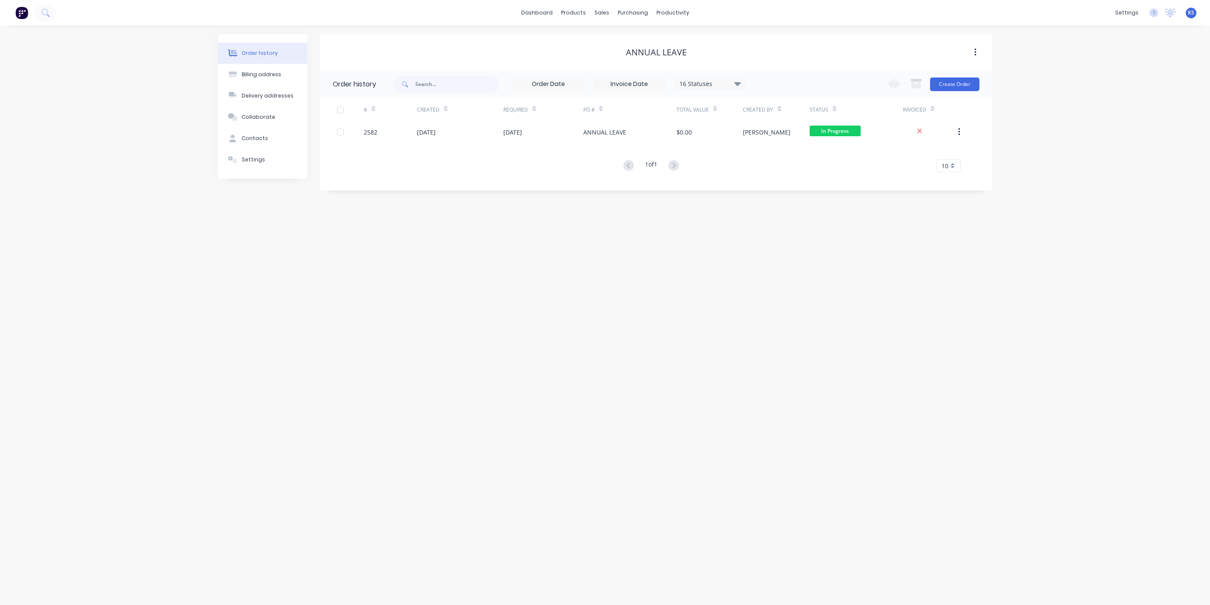 The image size is (1210, 605). I want to click on input: Order Date, so click(548, 84).